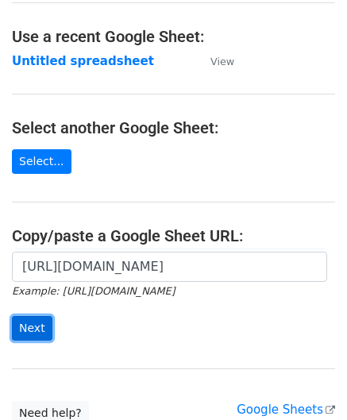  I want to click on input: Paste your Google Sheet URL here, so click(169, 267).